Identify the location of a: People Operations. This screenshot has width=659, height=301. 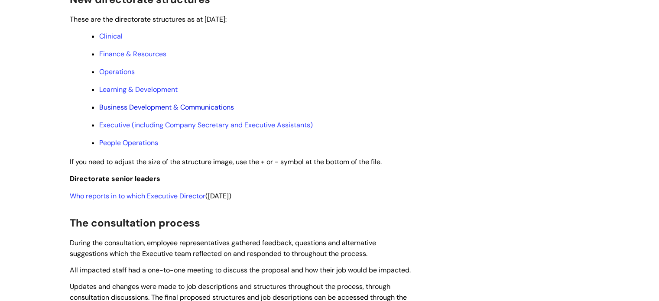
(129, 143).